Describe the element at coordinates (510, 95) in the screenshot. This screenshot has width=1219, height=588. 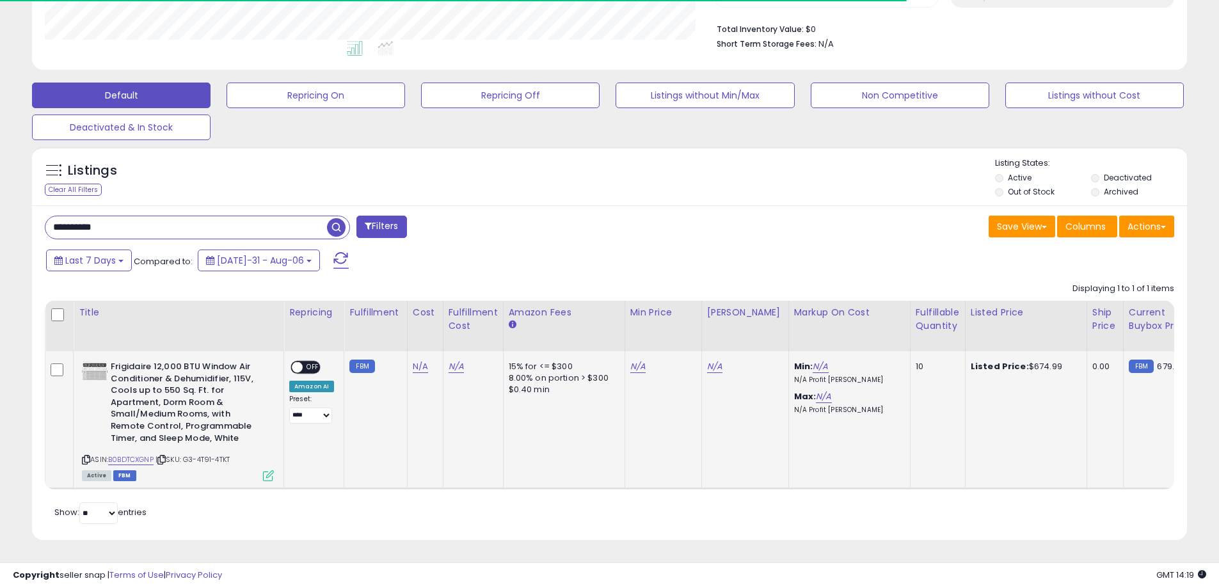
I see `button: Repricing Off` at that location.